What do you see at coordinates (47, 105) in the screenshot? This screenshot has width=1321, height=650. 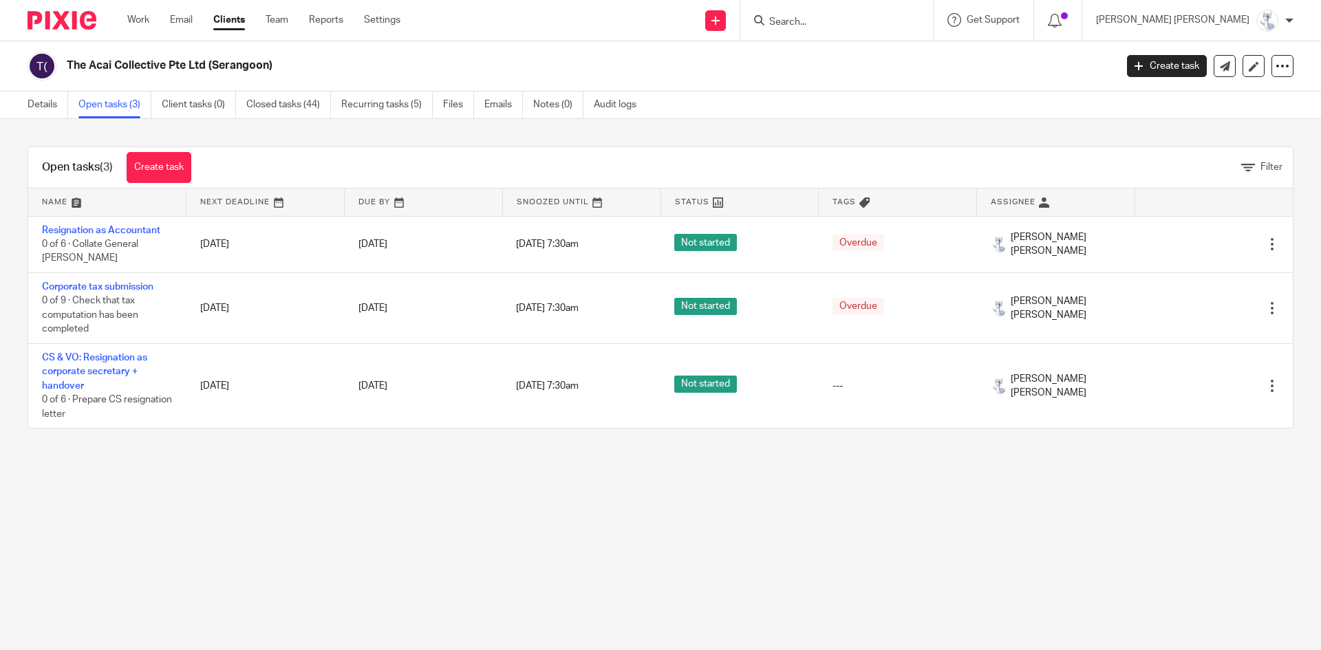 I see `a: Details` at bounding box center [47, 105].